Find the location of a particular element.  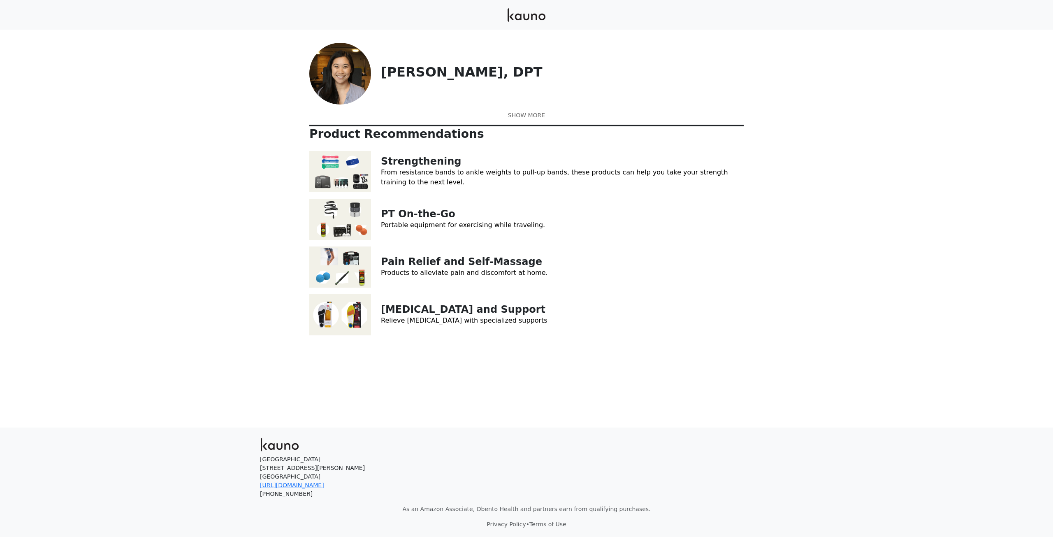

img: Allyson Fong, DPT is located at coordinates (340, 74).